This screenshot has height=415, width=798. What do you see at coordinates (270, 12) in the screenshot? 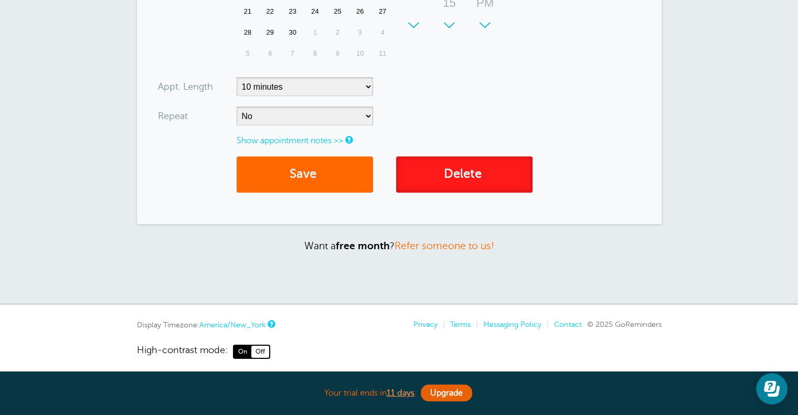
I see `div: 22` at bounding box center [270, 12].